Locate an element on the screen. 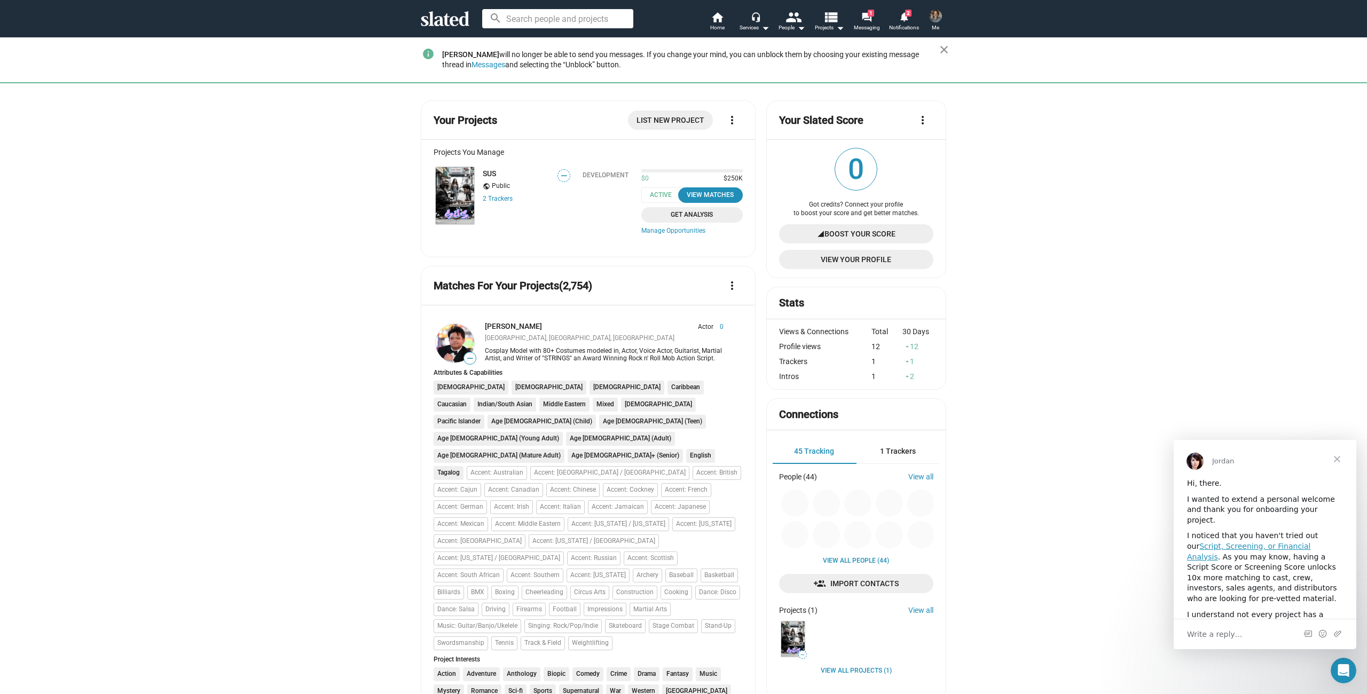 This screenshot has width=1367, height=694. div: I understand not every project has a budget for analysis. Feel free to tell me a bit more about y... is located at coordinates (91, 191).